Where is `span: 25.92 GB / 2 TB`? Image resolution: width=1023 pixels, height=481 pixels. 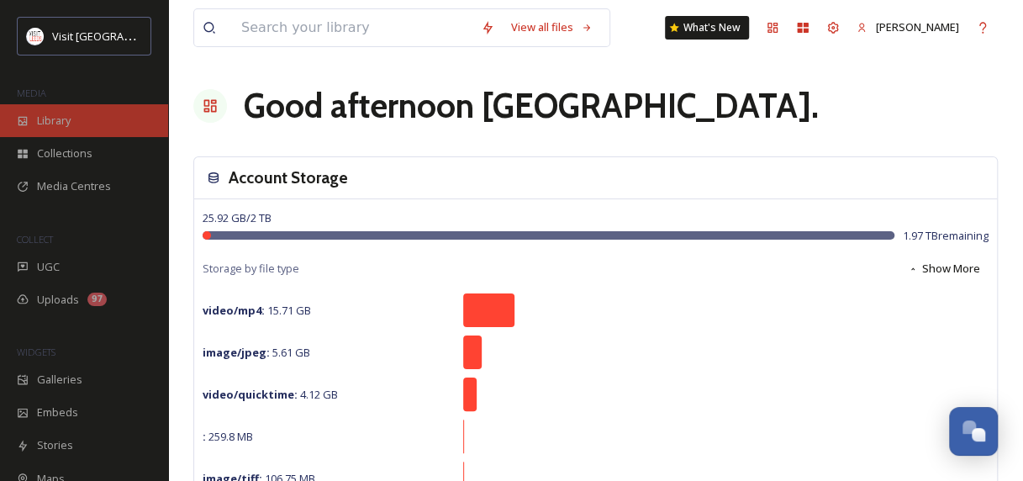 span: 25.92 GB / 2 TB is located at coordinates (237, 218).